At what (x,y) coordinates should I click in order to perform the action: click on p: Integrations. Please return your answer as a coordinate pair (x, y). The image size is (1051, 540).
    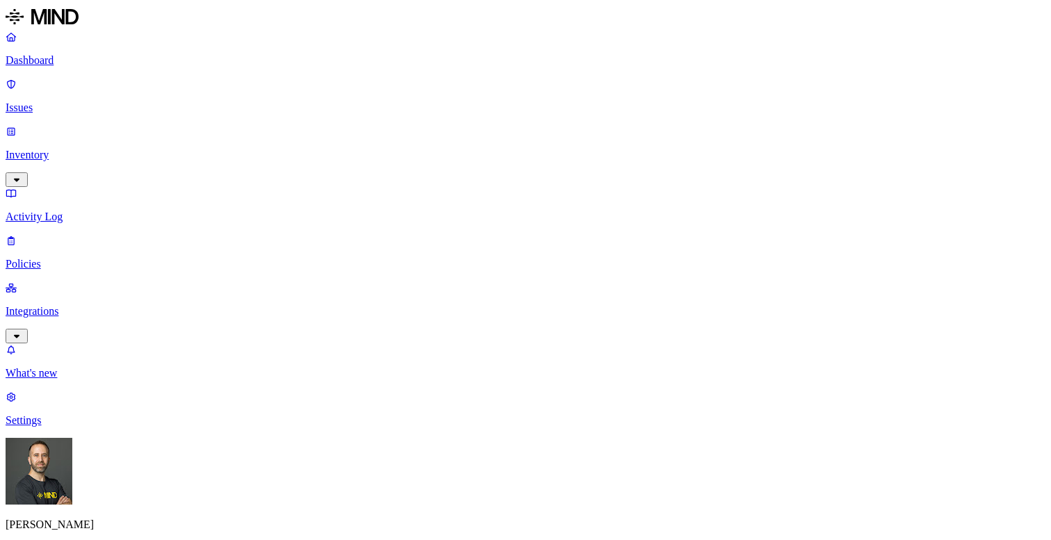
    Looking at the image, I should click on (526, 311).